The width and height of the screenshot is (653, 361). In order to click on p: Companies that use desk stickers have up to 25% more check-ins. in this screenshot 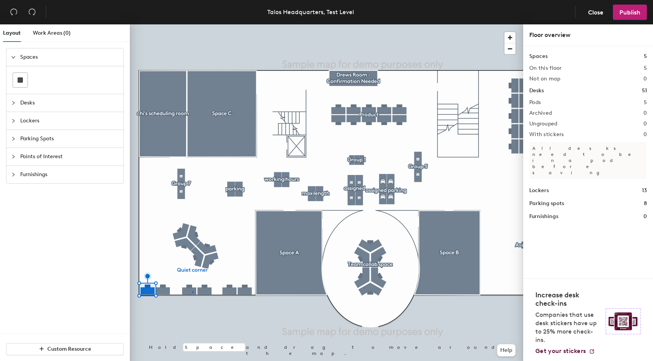, I will do `click(568, 328)`.